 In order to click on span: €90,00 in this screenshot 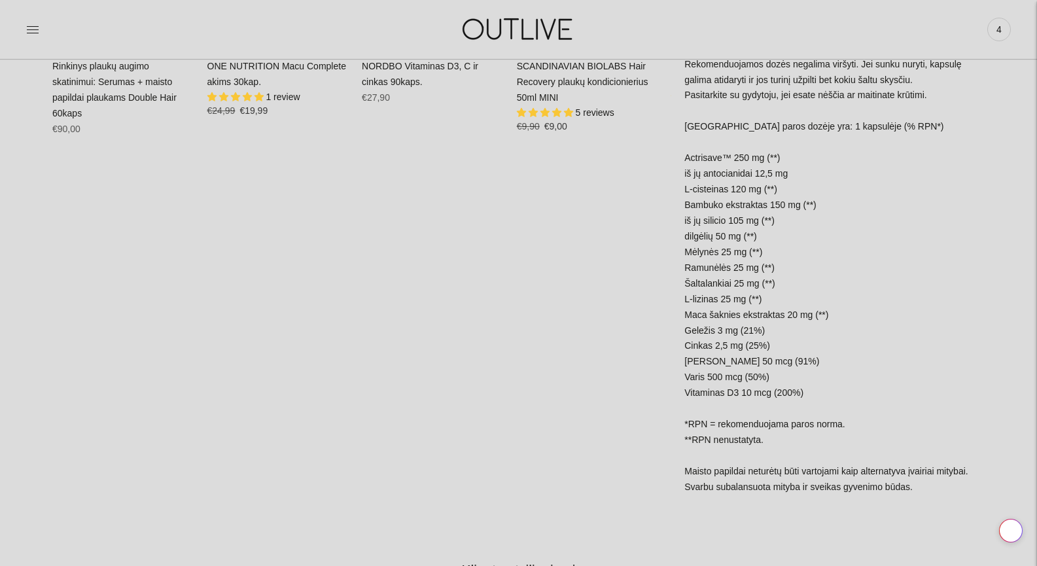, I will do `click(66, 129)`.